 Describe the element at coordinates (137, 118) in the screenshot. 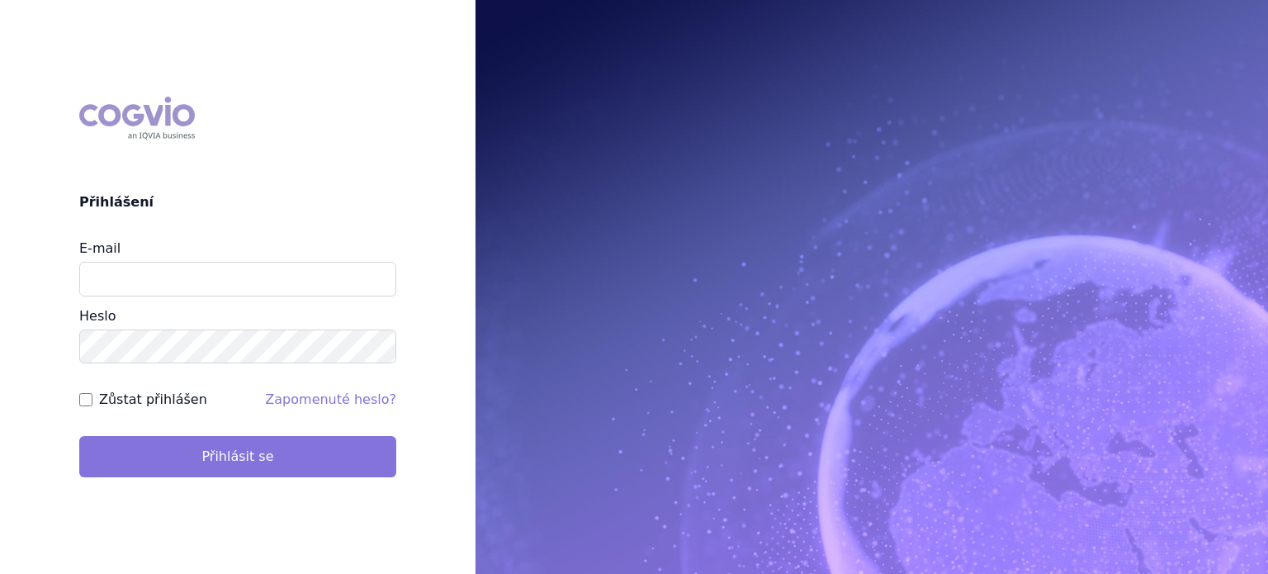

I see `div: COGVIO` at that location.